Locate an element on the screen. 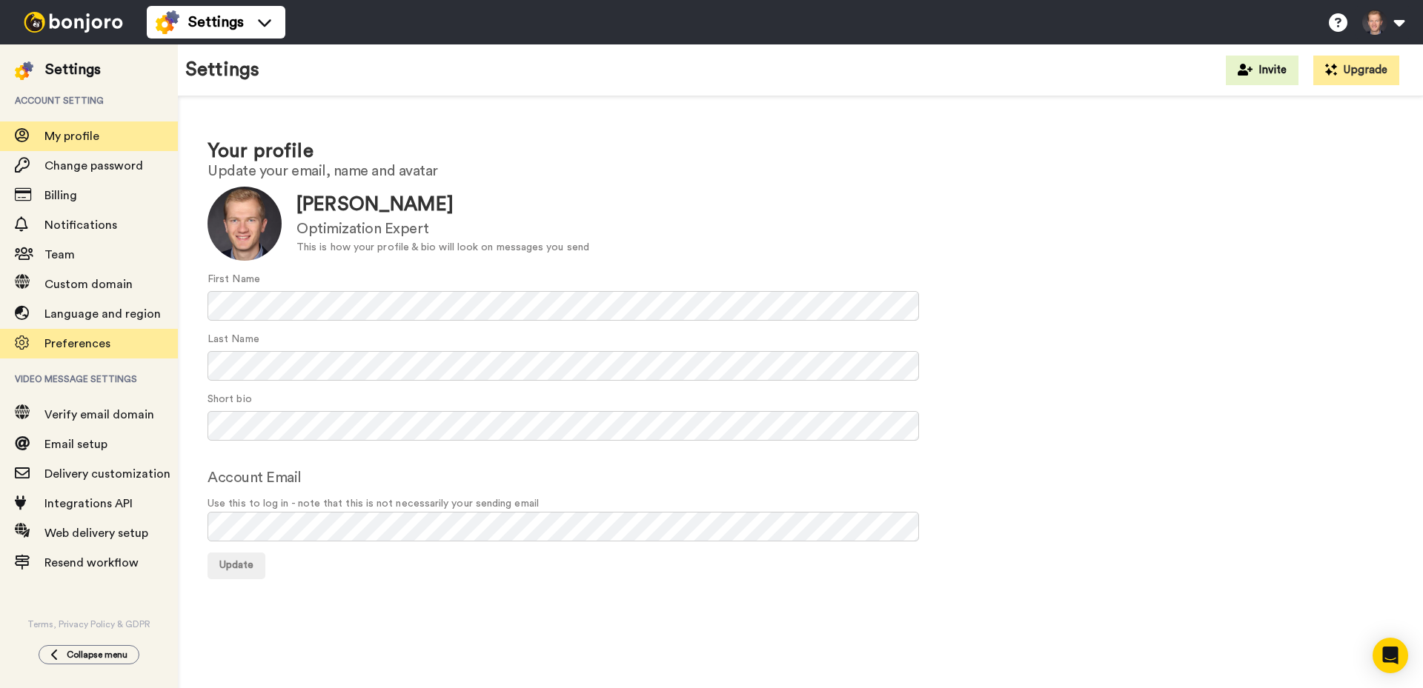 The height and width of the screenshot is (688, 1423). h2: Update your email, name and avatar is located at coordinates (800, 171).